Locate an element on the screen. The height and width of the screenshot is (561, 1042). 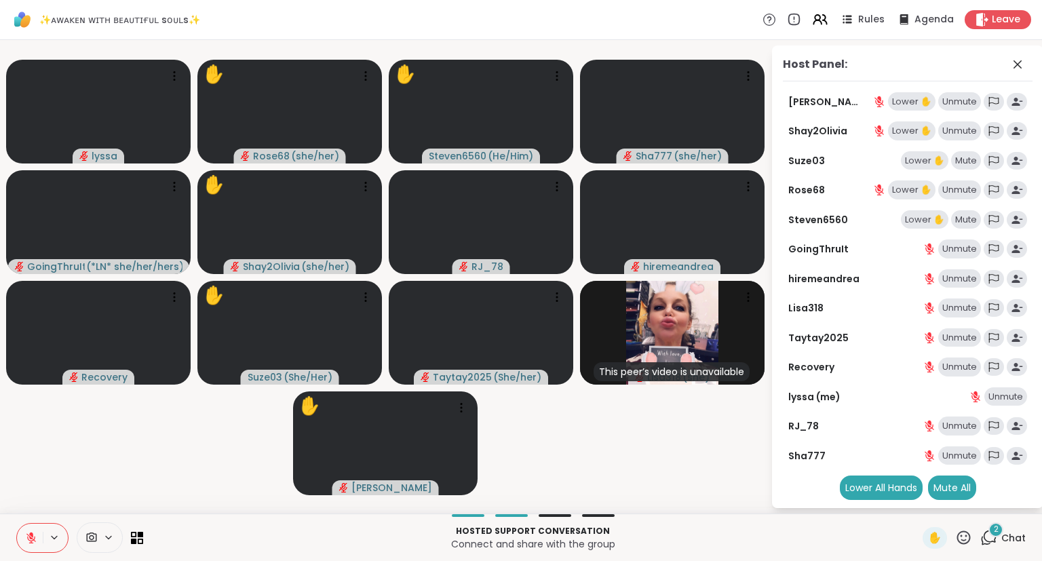
span: hiremeandrea is located at coordinates (678, 267).